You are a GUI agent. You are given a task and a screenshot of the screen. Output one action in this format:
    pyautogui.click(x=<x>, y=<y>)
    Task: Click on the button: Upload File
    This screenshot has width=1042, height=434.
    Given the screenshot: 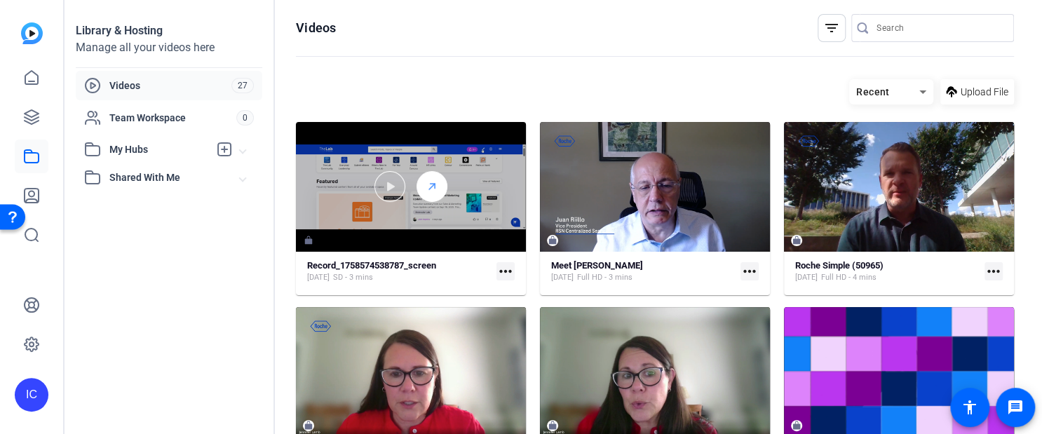 What is the action you would take?
    pyautogui.click(x=977, y=92)
    